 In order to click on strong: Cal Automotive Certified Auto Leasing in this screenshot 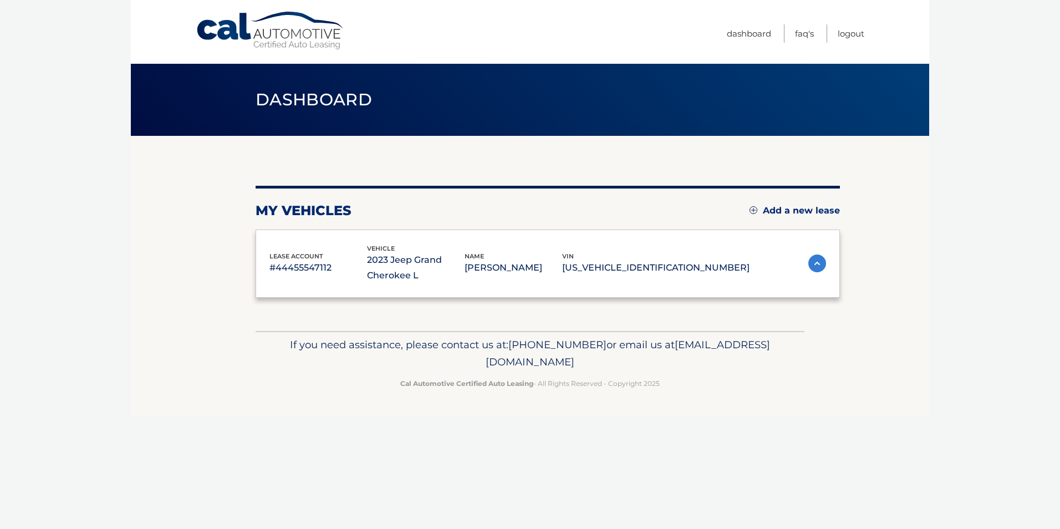, I will do `click(467, 383)`.